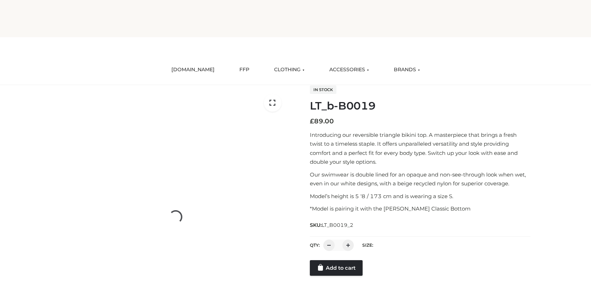 The width and height of the screenshot is (591, 308). Describe the element at coordinates (349, 70) in the screenshot. I see `a: ACCESSORIES` at that location.